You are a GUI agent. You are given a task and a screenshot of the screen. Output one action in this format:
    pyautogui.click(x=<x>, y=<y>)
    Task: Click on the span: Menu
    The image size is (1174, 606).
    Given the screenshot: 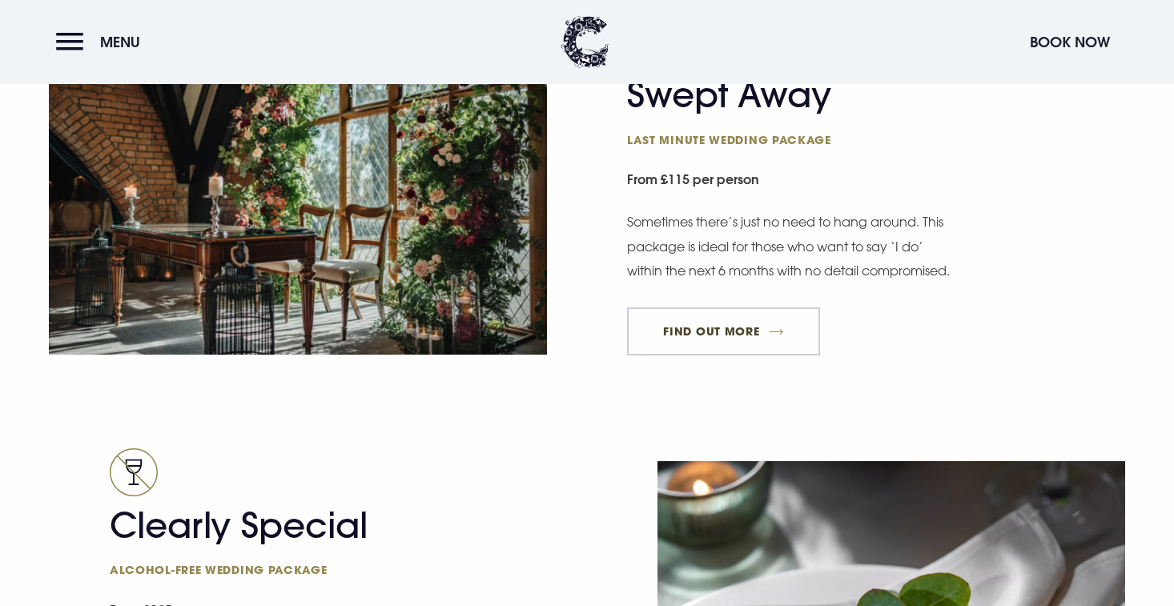 What is the action you would take?
    pyautogui.click(x=120, y=42)
    